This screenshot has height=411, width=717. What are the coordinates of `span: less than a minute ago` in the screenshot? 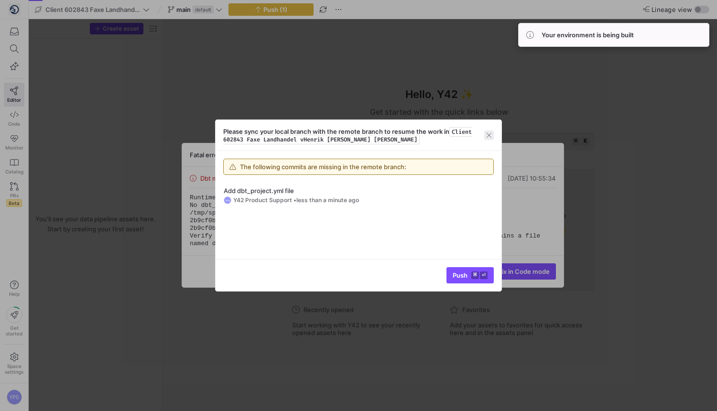 It's located at (327, 200).